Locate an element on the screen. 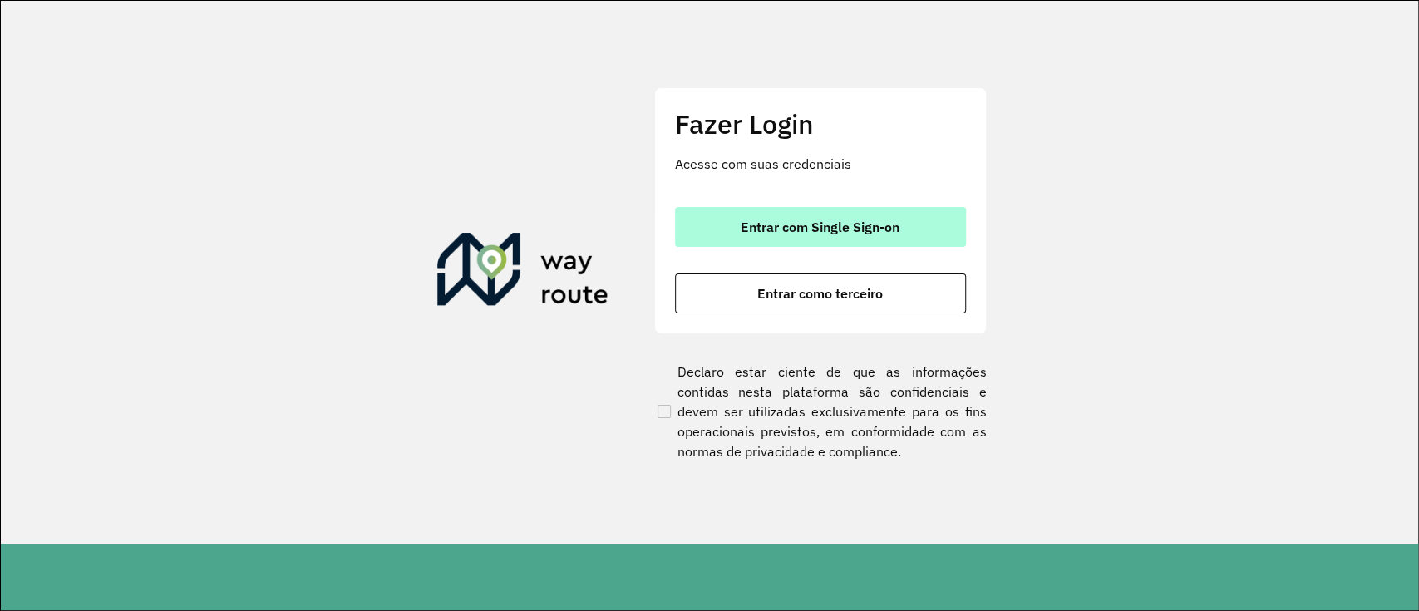  img: Roteirizador AmbevTech is located at coordinates (523, 273).